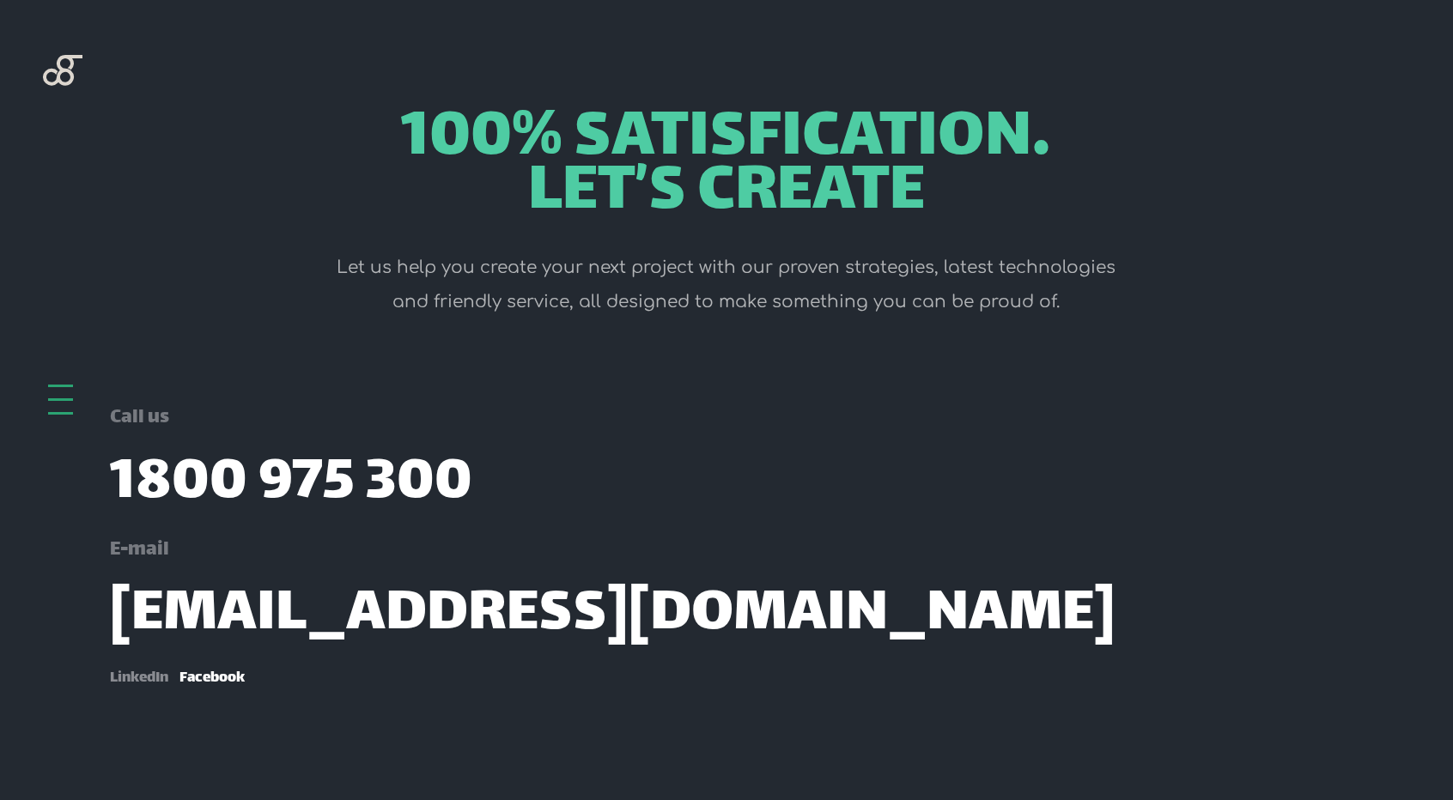 The width and height of the screenshot is (1453, 800). I want to click on a: 1800 975 300, so click(291, 484).